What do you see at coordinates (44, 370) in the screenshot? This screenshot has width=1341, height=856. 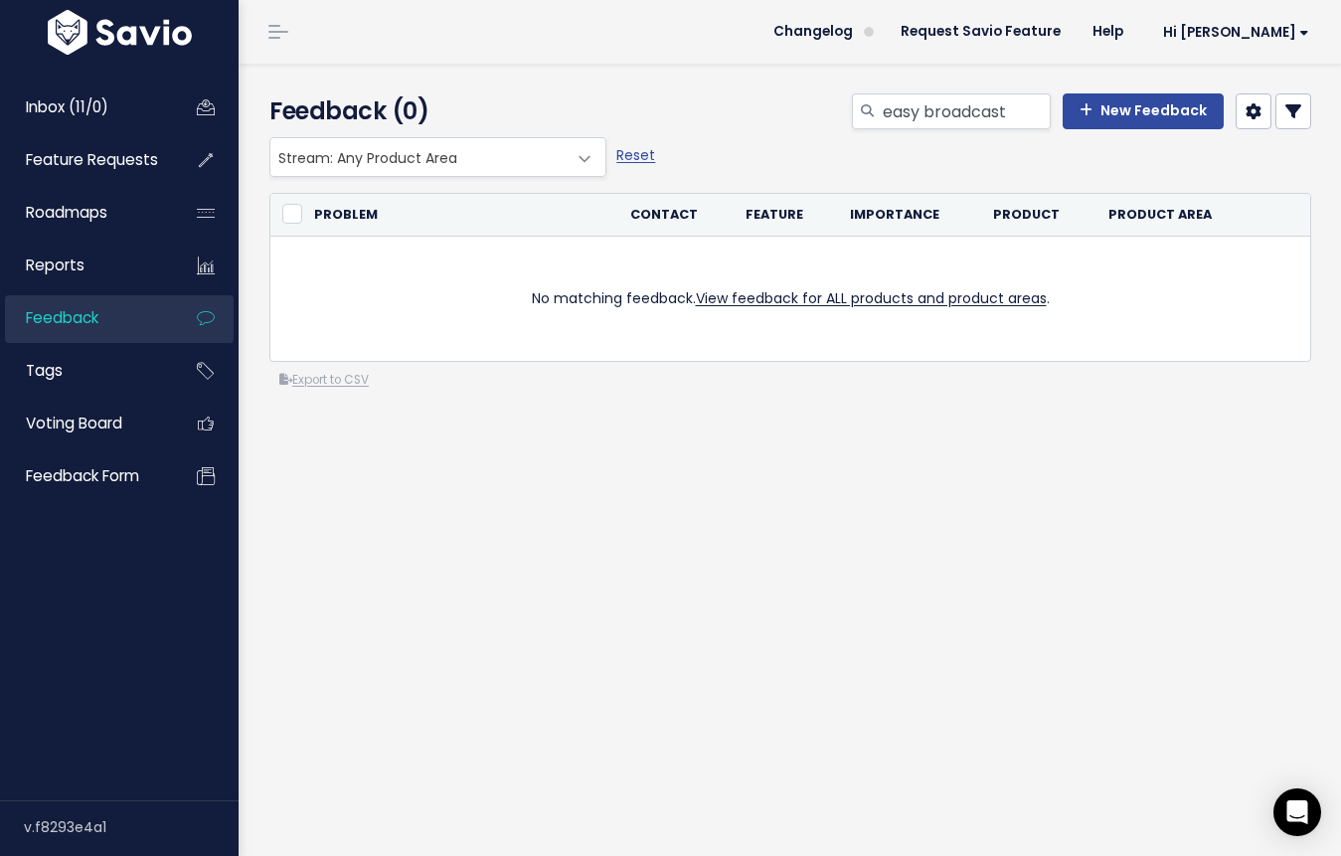 I see `span: Tags` at bounding box center [44, 370].